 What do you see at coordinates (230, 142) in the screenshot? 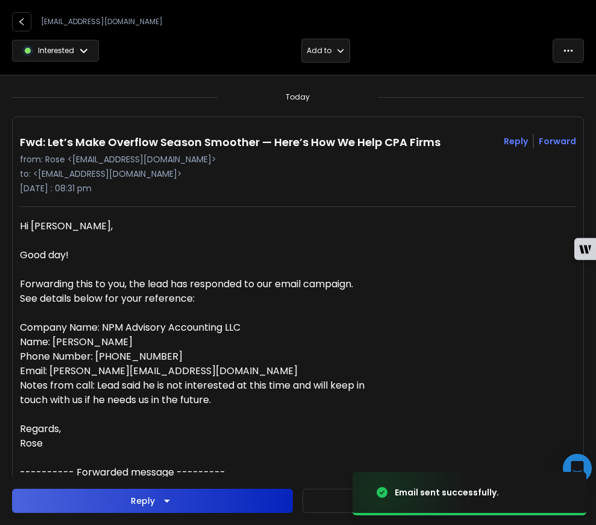
I see `h1: Fwd: Let’s Make Overflow Season Smoother — Here’s How We Help CPA Firms` at bounding box center [230, 142].